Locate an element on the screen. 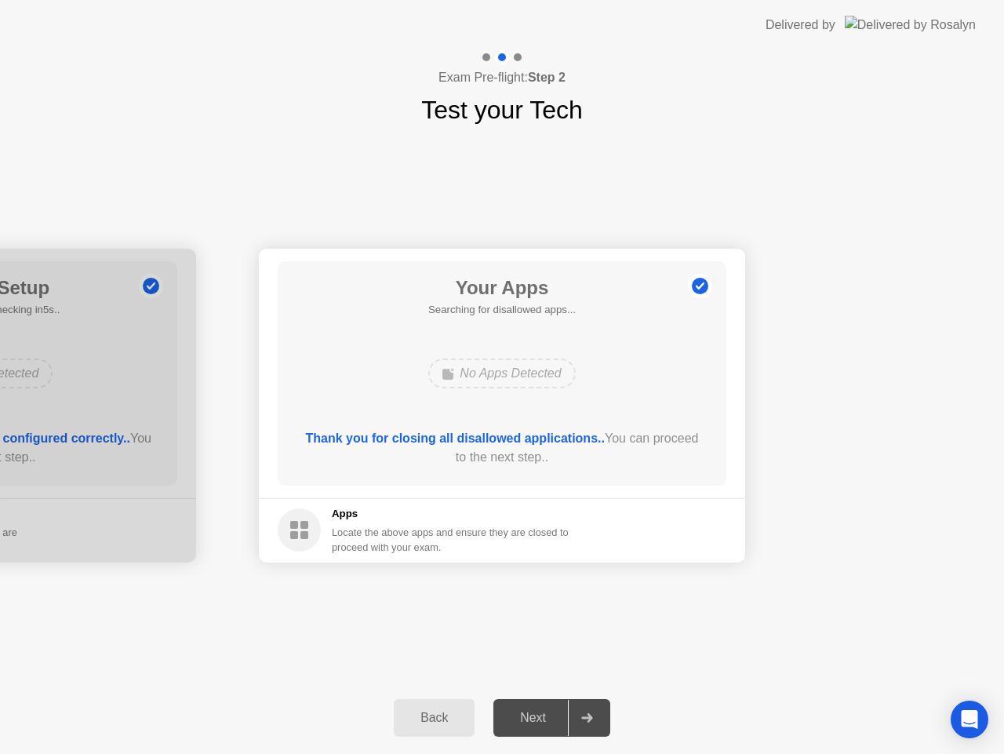  h1: Your Apps is located at coordinates (502, 288).